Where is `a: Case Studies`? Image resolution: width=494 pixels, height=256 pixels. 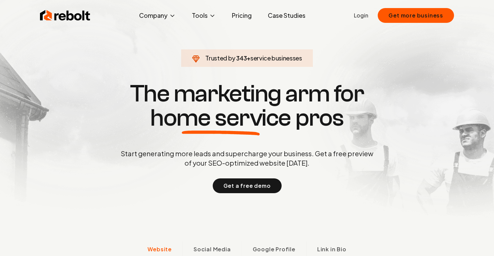
a: Case Studies is located at coordinates (287, 15).